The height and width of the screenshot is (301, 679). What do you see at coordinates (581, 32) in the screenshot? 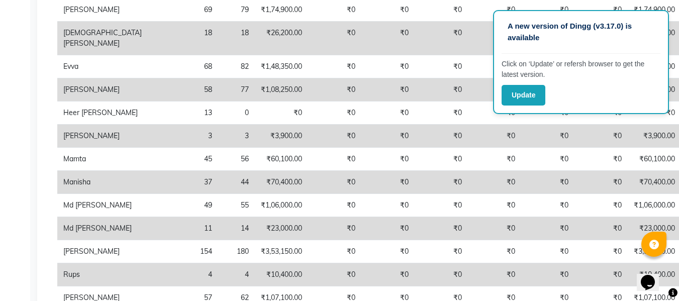
I see `p: A new version of Dingg (v3.17.0) is available` at bounding box center [581, 32].